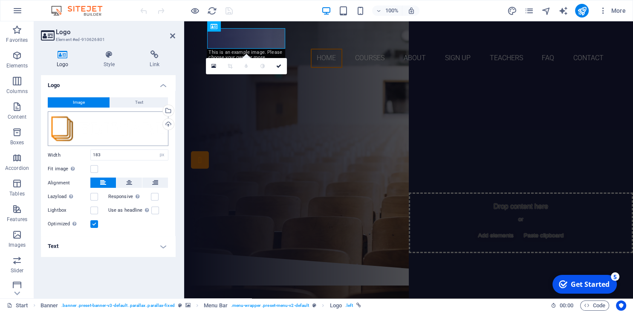 The image size is (633, 312). I want to click on p: Features, so click(17, 219).